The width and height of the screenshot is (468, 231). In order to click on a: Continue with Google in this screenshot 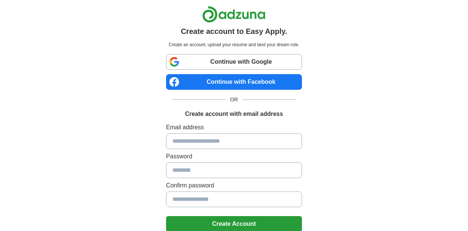, I will do `click(234, 62)`.